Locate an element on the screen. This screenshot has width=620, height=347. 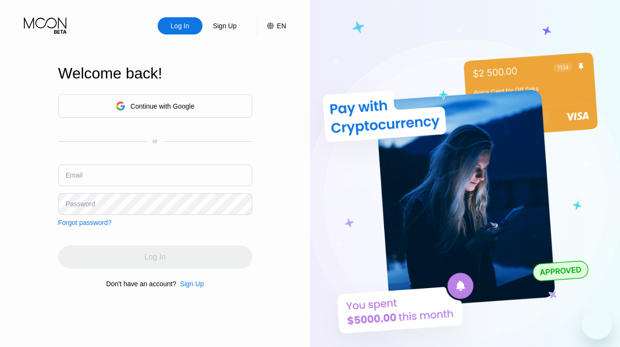
div: Forgot password? is located at coordinates (85, 222).